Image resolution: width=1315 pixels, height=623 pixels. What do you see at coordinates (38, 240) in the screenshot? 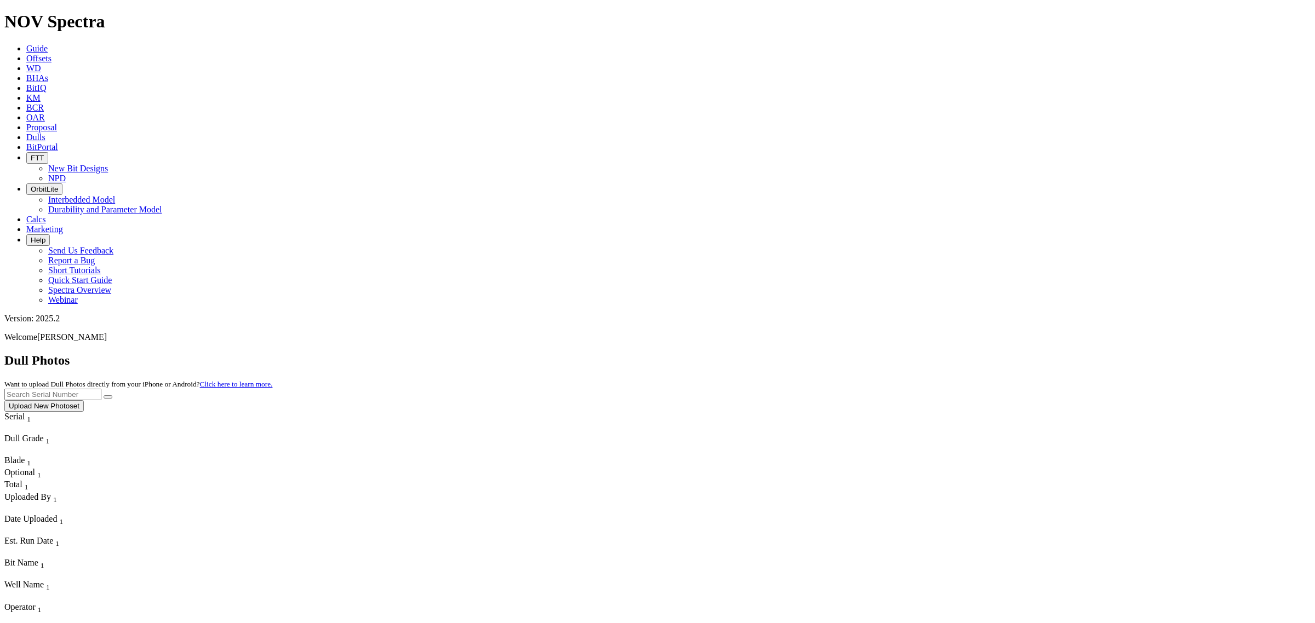
I see `span: Help` at bounding box center [38, 240].